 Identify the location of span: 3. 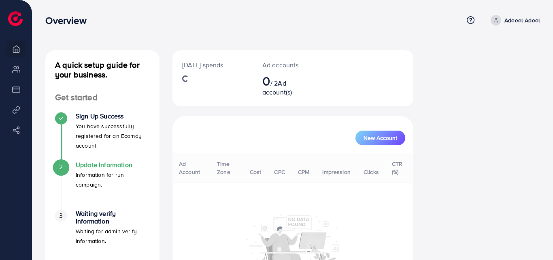
(61, 215).